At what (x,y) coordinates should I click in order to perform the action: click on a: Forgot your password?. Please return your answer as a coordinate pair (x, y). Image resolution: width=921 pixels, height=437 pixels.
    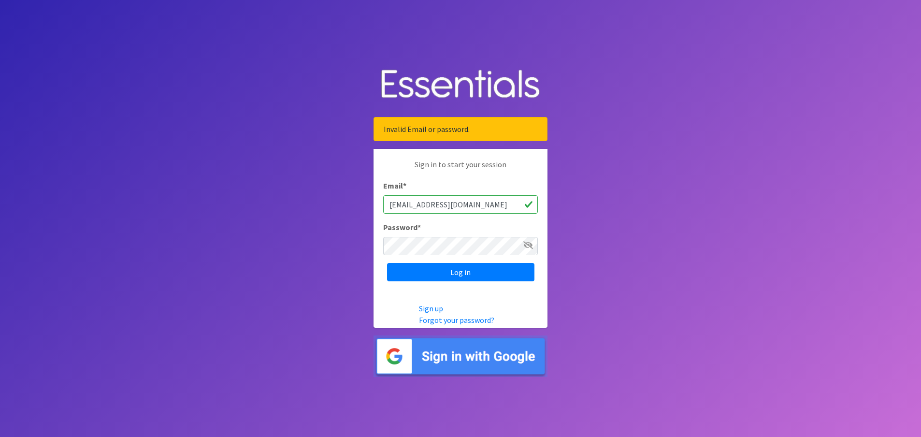
    Looking at the image, I should click on (457, 320).